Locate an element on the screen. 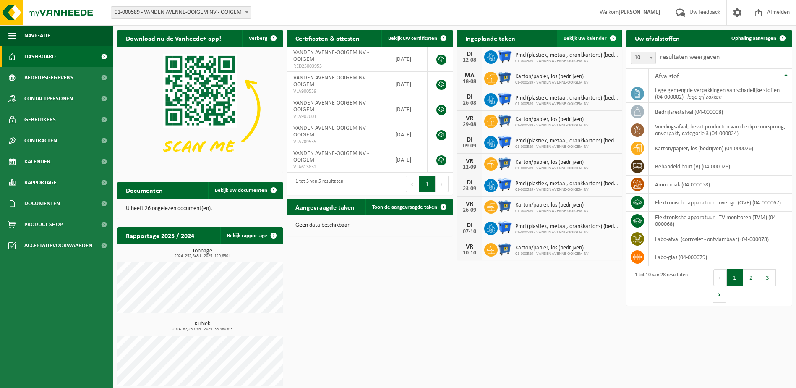  h3: Tonnage is located at coordinates (202, 253).